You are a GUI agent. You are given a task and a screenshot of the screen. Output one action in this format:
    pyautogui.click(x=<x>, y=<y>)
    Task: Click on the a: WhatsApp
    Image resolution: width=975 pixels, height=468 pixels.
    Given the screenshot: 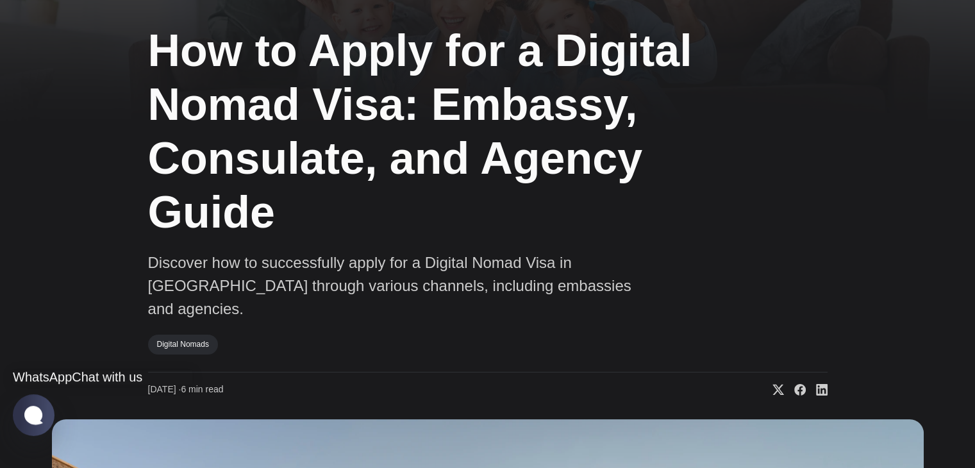 What is the action you would take?
    pyautogui.click(x=42, y=377)
    